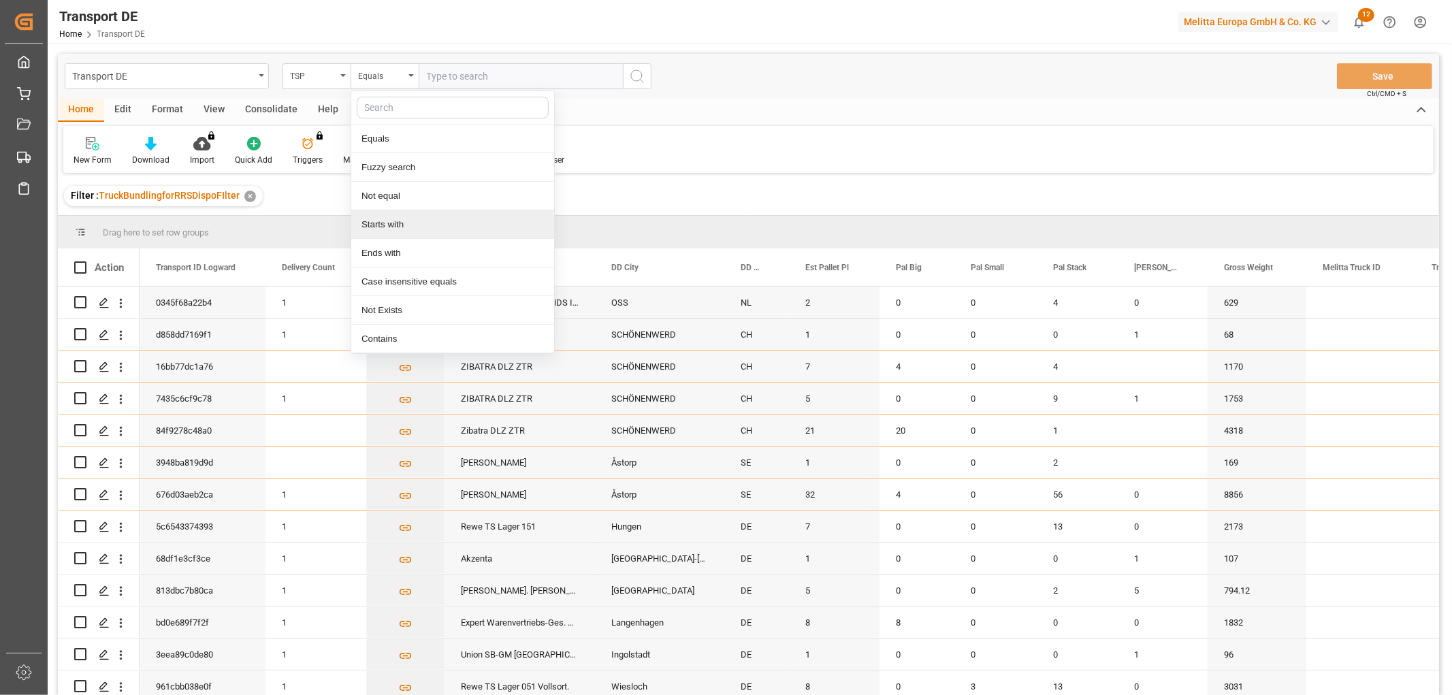 The image size is (1452, 695). Describe the element at coordinates (660, 622) in the screenshot. I see `div: Langenhagen` at that location.